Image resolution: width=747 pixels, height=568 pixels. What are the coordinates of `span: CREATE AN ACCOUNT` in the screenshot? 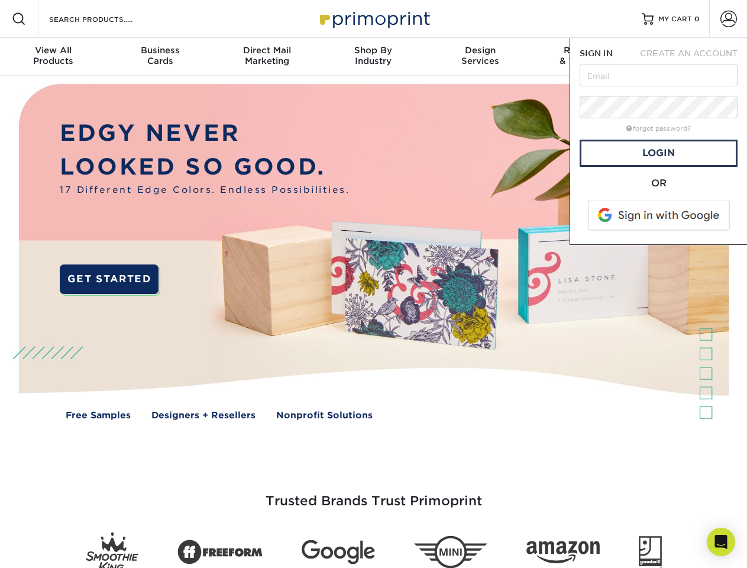 It's located at (689, 53).